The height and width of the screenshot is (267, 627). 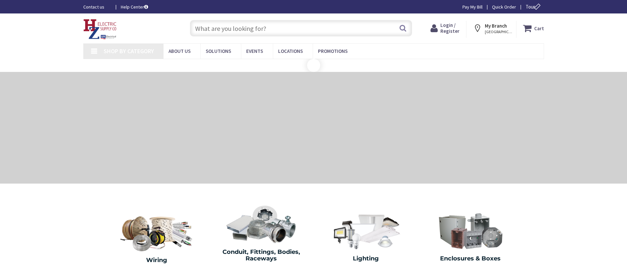 What do you see at coordinates (129, 51) in the screenshot?
I see `span: Shop By Category` at bounding box center [129, 51].